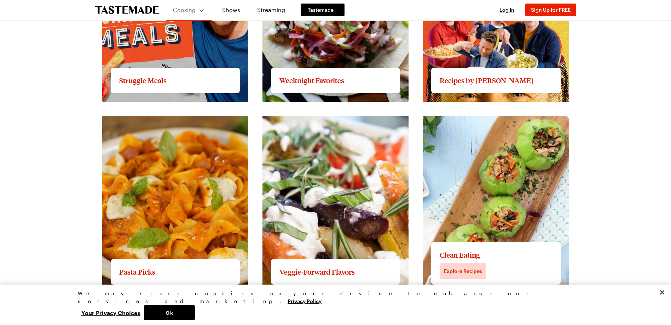 This screenshot has width=671, height=325. What do you see at coordinates (111, 312) in the screenshot?
I see `button: Your Privacy Choices` at bounding box center [111, 312].